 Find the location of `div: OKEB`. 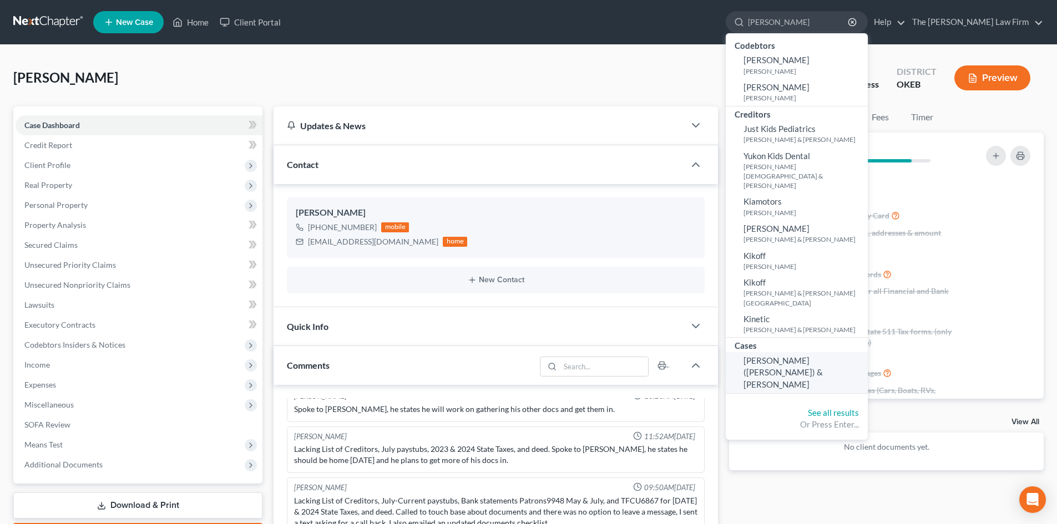

div: OKEB is located at coordinates (917, 84).